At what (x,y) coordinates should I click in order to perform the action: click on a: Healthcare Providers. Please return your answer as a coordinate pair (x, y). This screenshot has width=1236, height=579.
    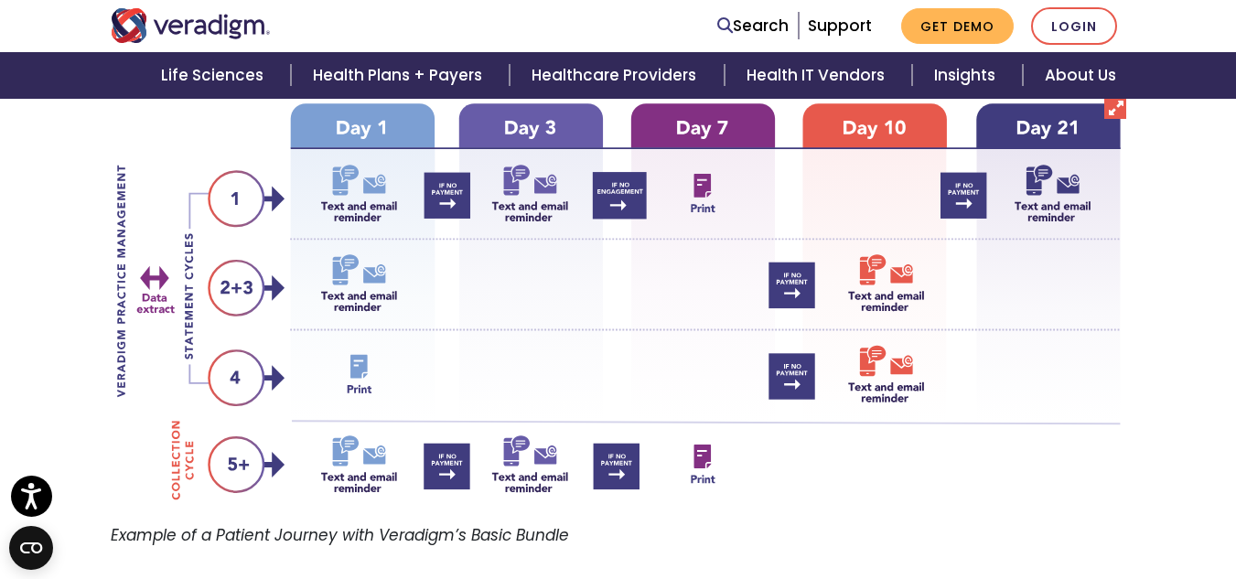
    Looking at the image, I should click on (617, 75).